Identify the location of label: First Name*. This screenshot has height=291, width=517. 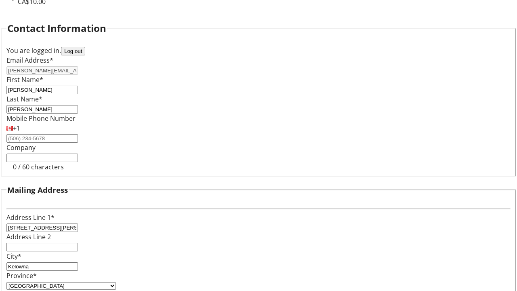
(25, 80).